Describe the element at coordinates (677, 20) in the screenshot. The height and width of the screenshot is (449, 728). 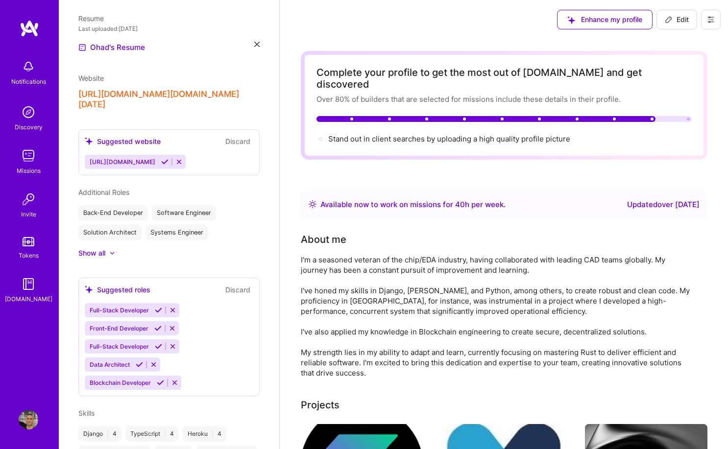
I see `span: Edit` at that location.